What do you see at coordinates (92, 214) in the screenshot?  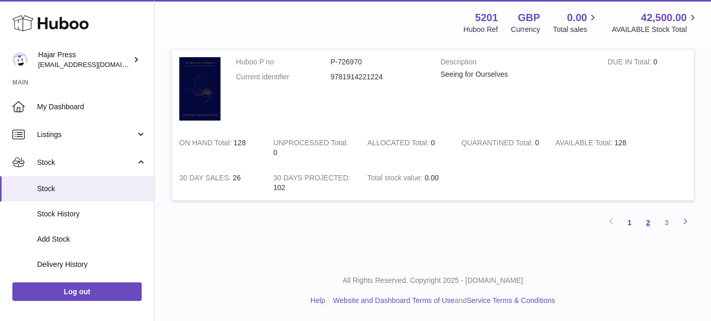 I see `span: Stock History` at bounding box center [92, 214].